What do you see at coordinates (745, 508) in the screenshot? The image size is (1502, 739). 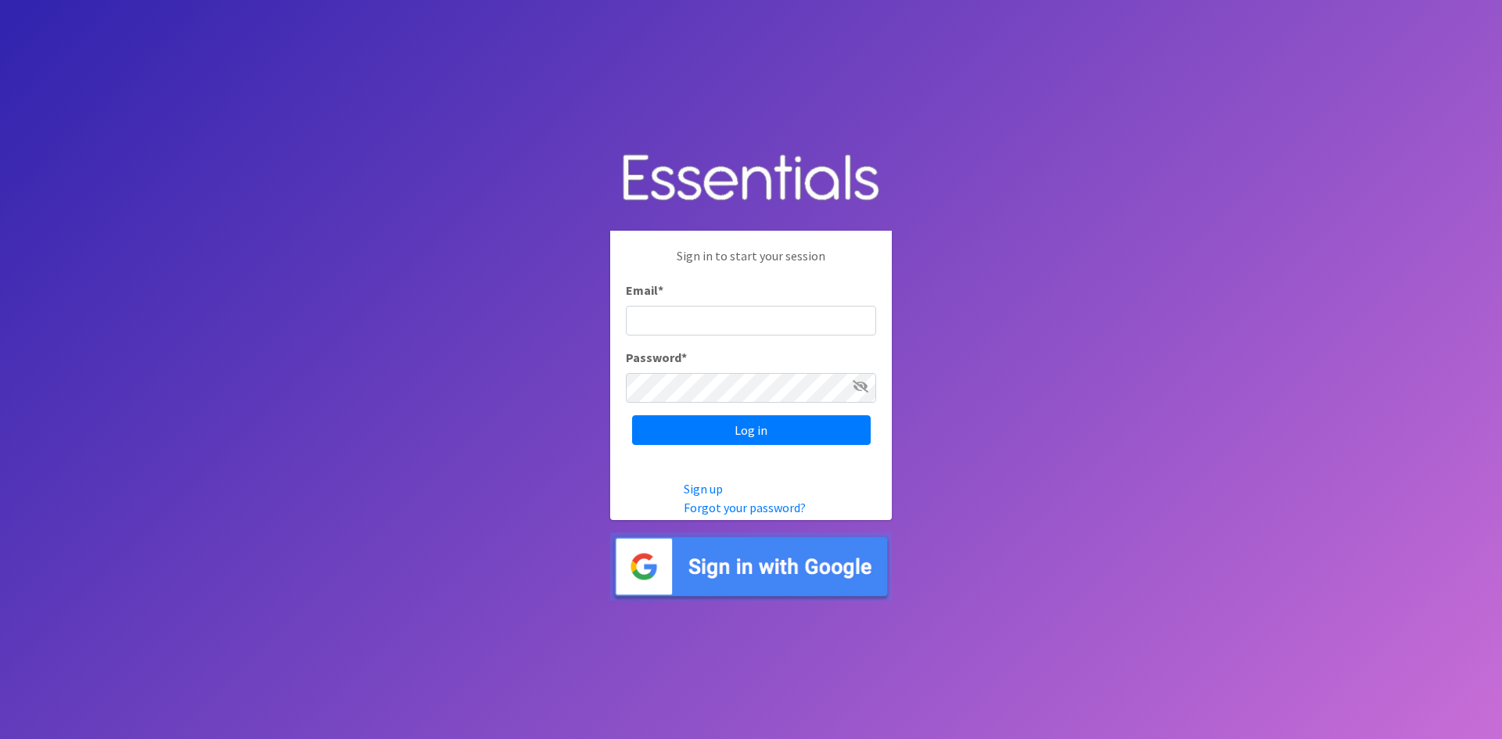 I see `a: Forgot your password?` at bounding box center [745, 508].